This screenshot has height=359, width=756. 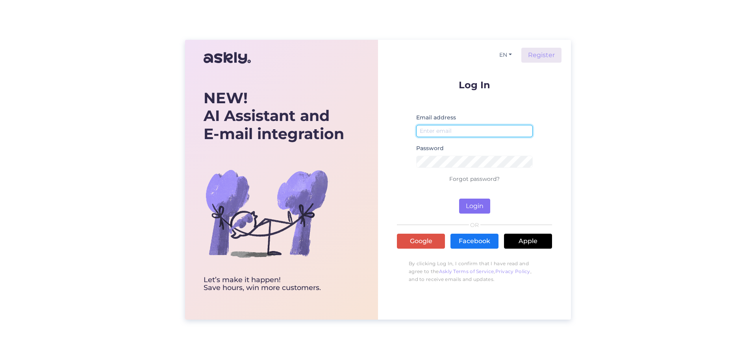 I want to click on p: Log In, so click(x=475, y=85).